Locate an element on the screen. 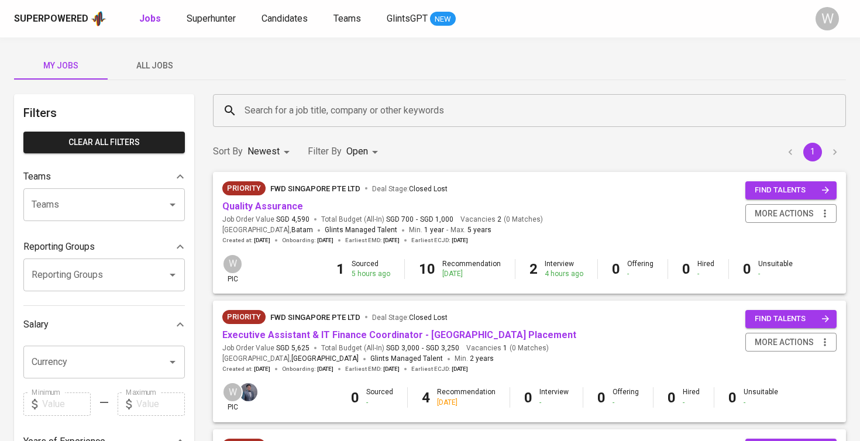 The image size is (860, 441). a: Superpoweredapp logo is located at coordinates (60, 19).